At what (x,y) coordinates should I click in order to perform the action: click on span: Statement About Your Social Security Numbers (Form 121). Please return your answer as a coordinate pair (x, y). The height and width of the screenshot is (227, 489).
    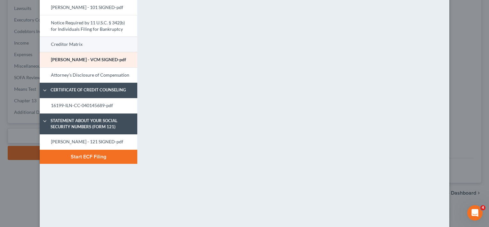
    Looking at the image, I should click on (92, 123).